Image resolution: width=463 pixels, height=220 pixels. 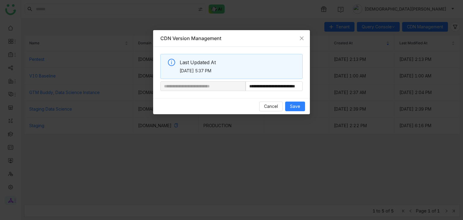 What do you see at coordinates (301, 38) in the screenshot?
I see `button: Close` at bounding box center [301, 38].